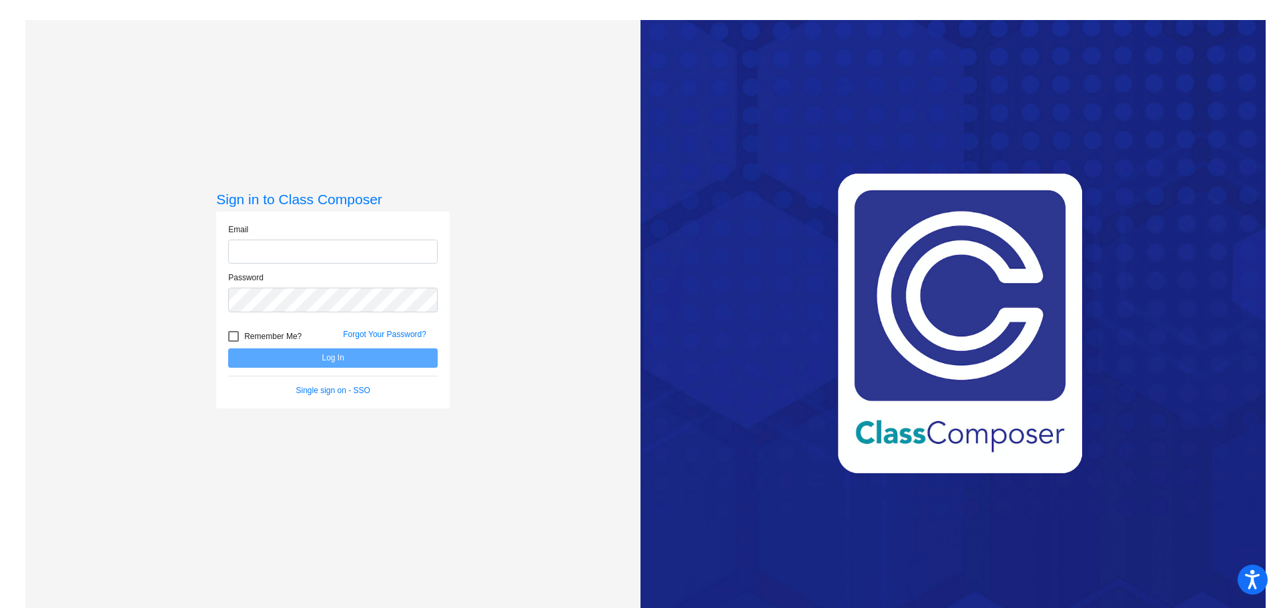  What do you see at coordinates (384, 334) in the screenshot?
I see `a: Forgot Your Password?` at bounding box center [384, 334].